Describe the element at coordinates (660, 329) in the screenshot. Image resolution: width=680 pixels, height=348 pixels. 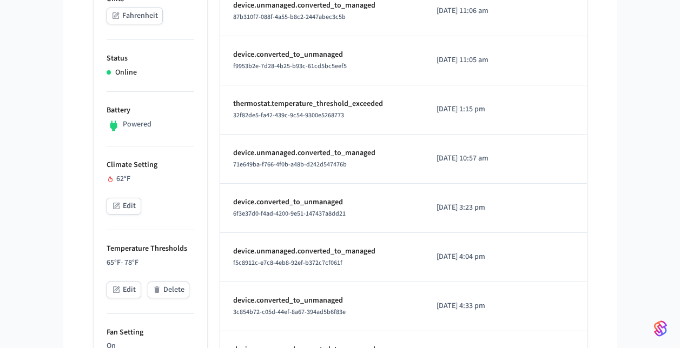
I see `img: SeamLogoGradient.69752ec5.svg` at that location.